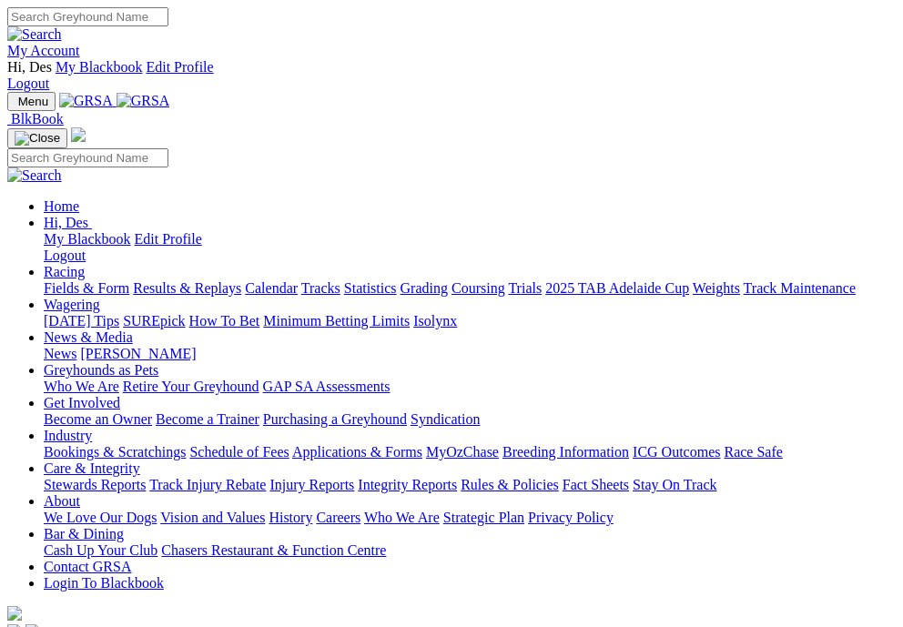 The height and width of the screenshot is (627, 903). I want to click on a: Stewards Reports, so click(95, 484).